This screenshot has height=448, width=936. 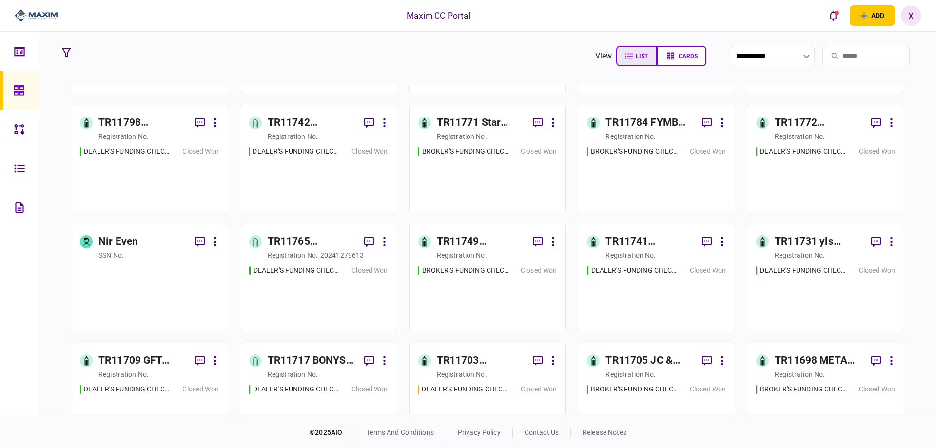 I want to click on a: release notes, so click(x=605, y=432).